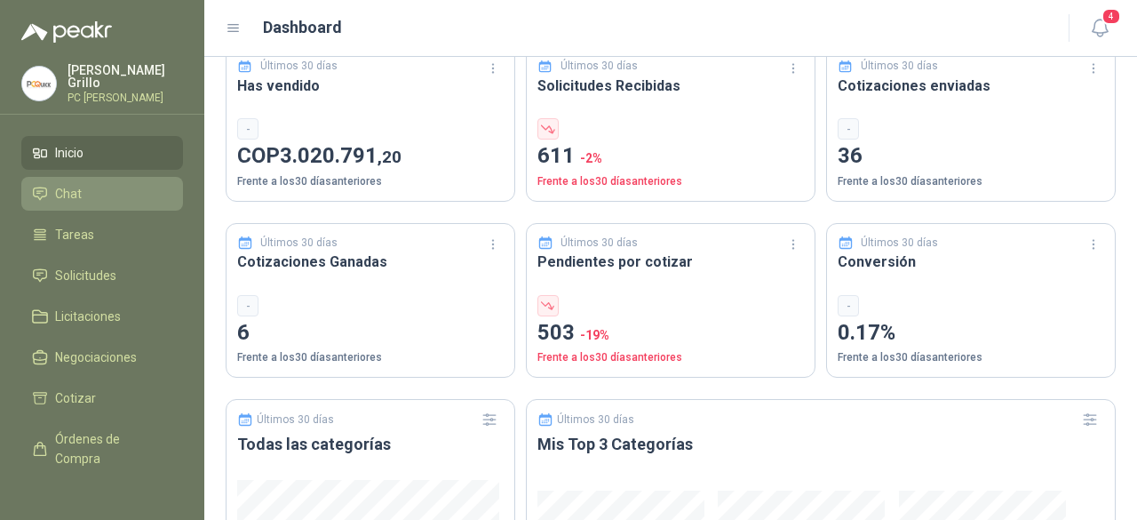 The image size is (1137, 520). Describe the element at coordinates (110, 449) in the screenshot. I see `span: Órdenes de Compra` at that location.